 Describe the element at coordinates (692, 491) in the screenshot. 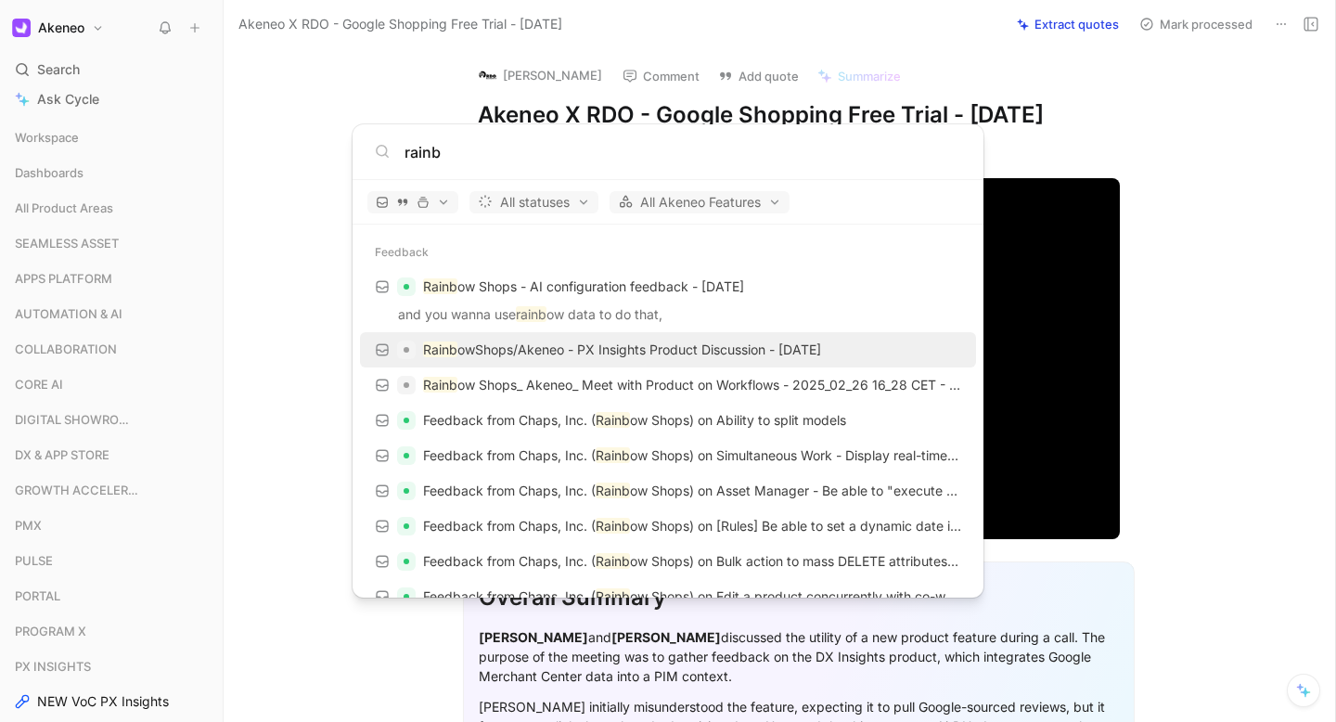

I see `p: Feedback from Chaps, Inc. ( ow Shops) on Asset Manager - Be able to "execute rules" with API endp...` at that location.